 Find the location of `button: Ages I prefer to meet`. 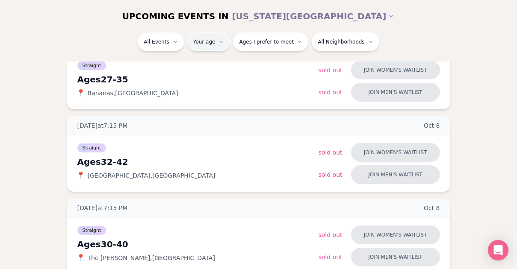

button: Ages I prefer to meet is located at coordinates (270, 42).